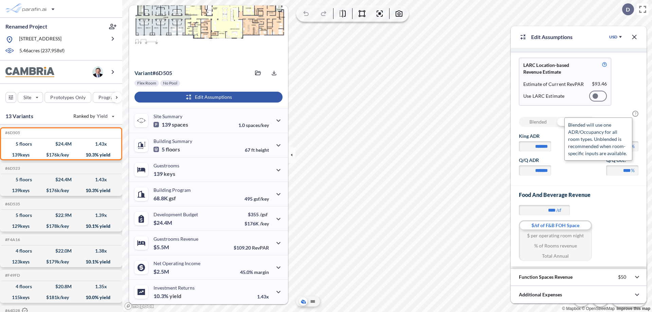 Image resolution: width=652 pixels, height=312 pixels. I want to click on p: 495, so click(257, 199).